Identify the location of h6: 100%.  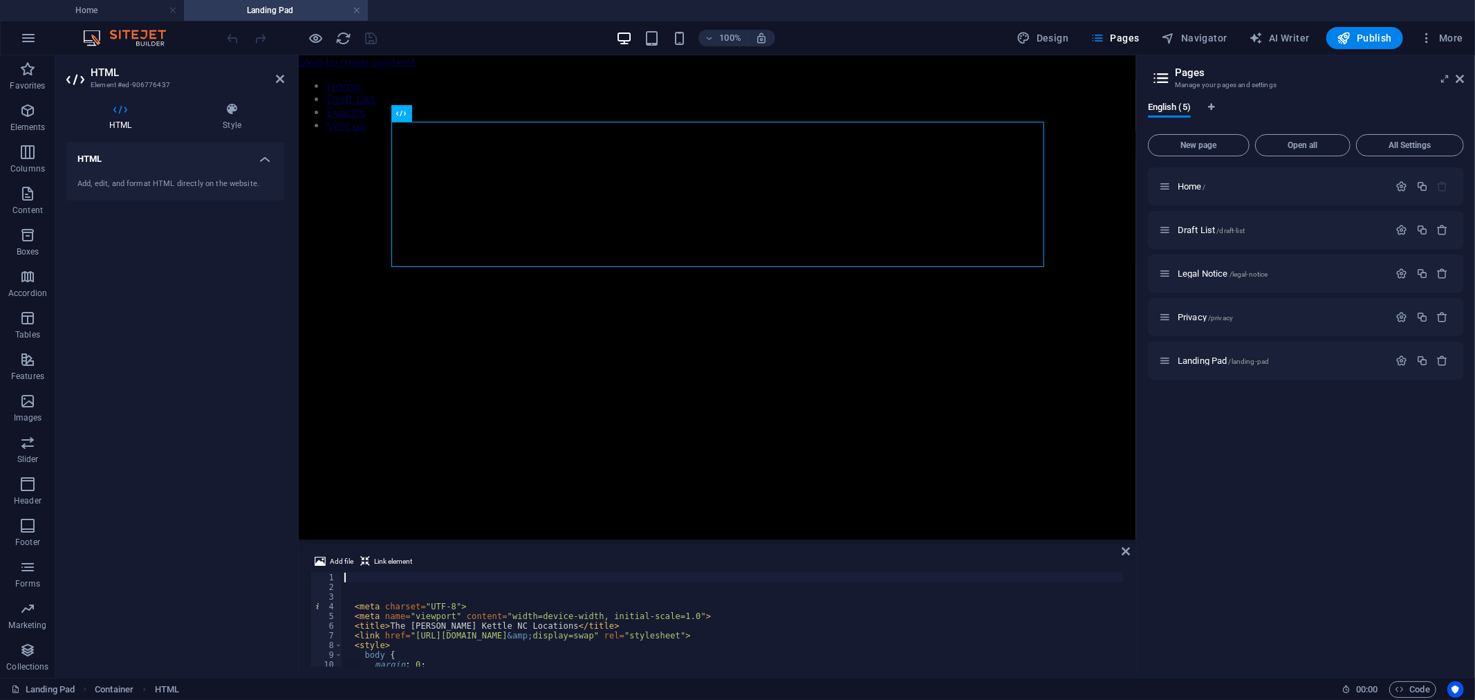
(730, 38).